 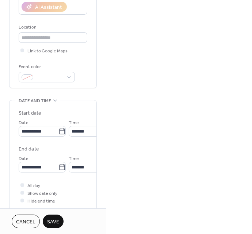 I want to click on span: Save, so click(x=53, y=222).